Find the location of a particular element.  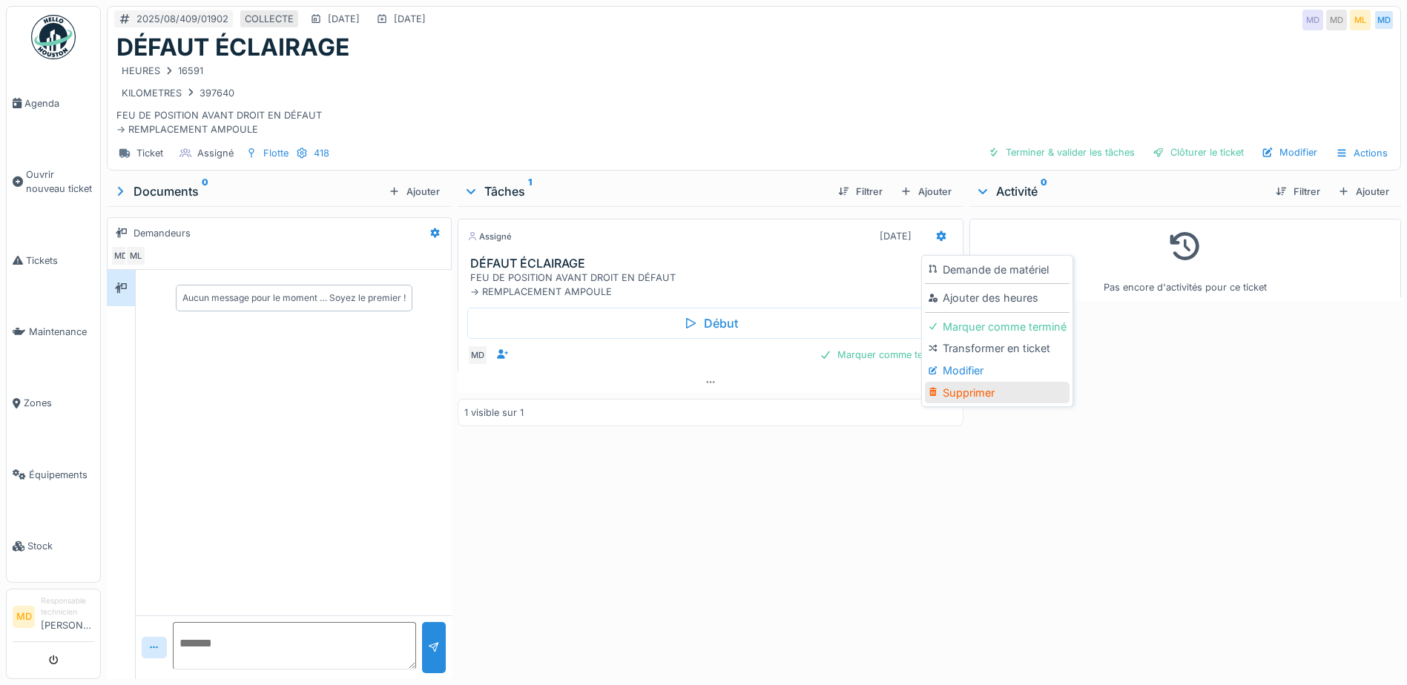

div: 2025/08/409/01902 is located at coordinates (182, 19).